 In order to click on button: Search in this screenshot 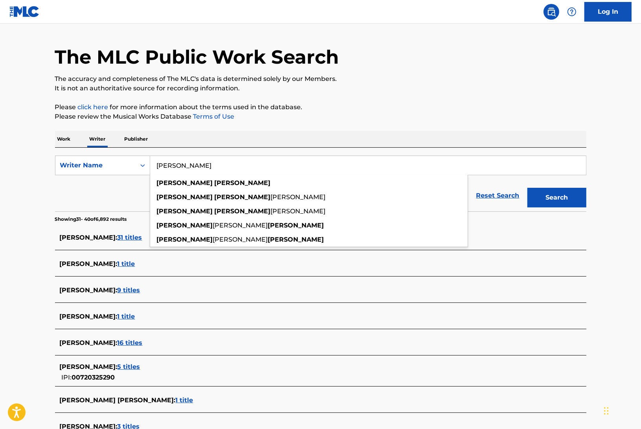, I will do `click(557, 198)`.